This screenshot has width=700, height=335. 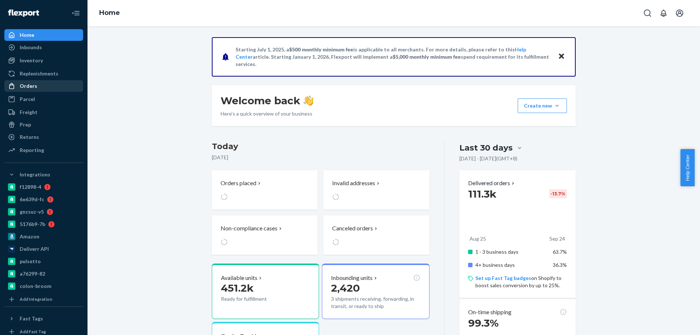 What do you see at coordinates (29, 137) in the screenshot?
I see `div: Returns` at bounding box center [29, 137].